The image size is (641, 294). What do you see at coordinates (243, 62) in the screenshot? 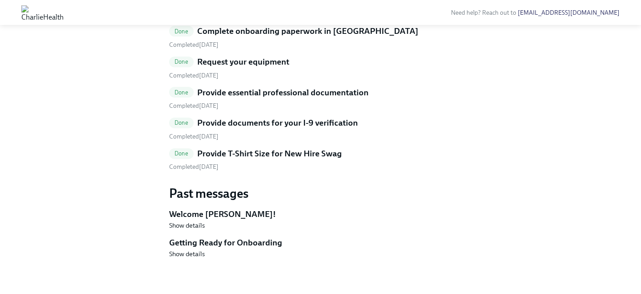
I see `h5: Request your equipment` at bounding box center [243, 62].